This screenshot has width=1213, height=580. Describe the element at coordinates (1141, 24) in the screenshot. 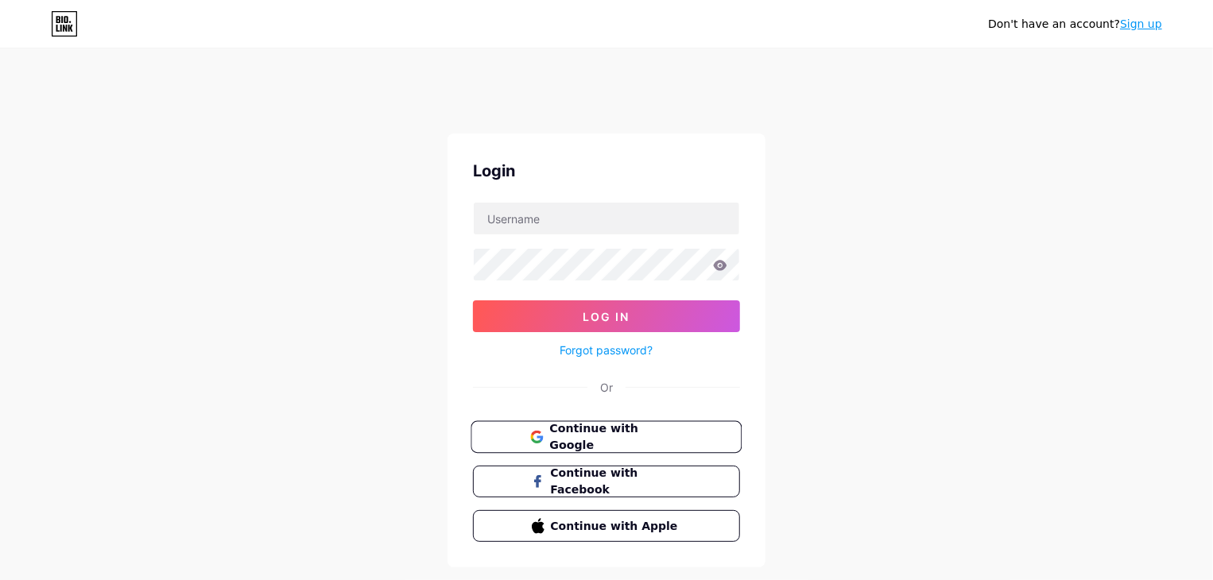

I see `a: Sign up` at that location.